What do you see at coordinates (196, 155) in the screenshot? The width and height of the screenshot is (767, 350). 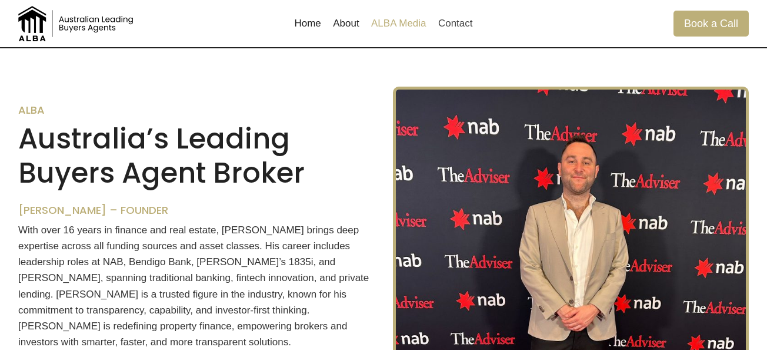 I see `h2: Australia’s Leading Buyers Agent Broker` at bounding box center [196, 155].